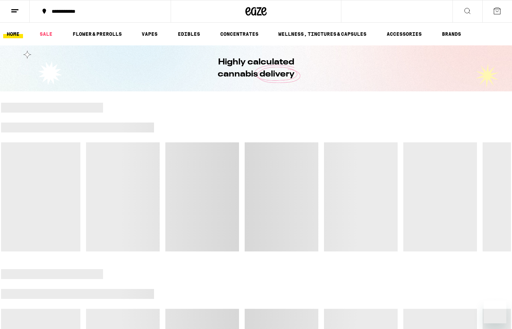 Image resolution: width=512 pixels, height=329 pixels. What do you see at coordinates (322, 34) in the screenshot?
I see `a: WELLNESS, TINCTURES & CAPSULES` at bounding box center [322, 34].